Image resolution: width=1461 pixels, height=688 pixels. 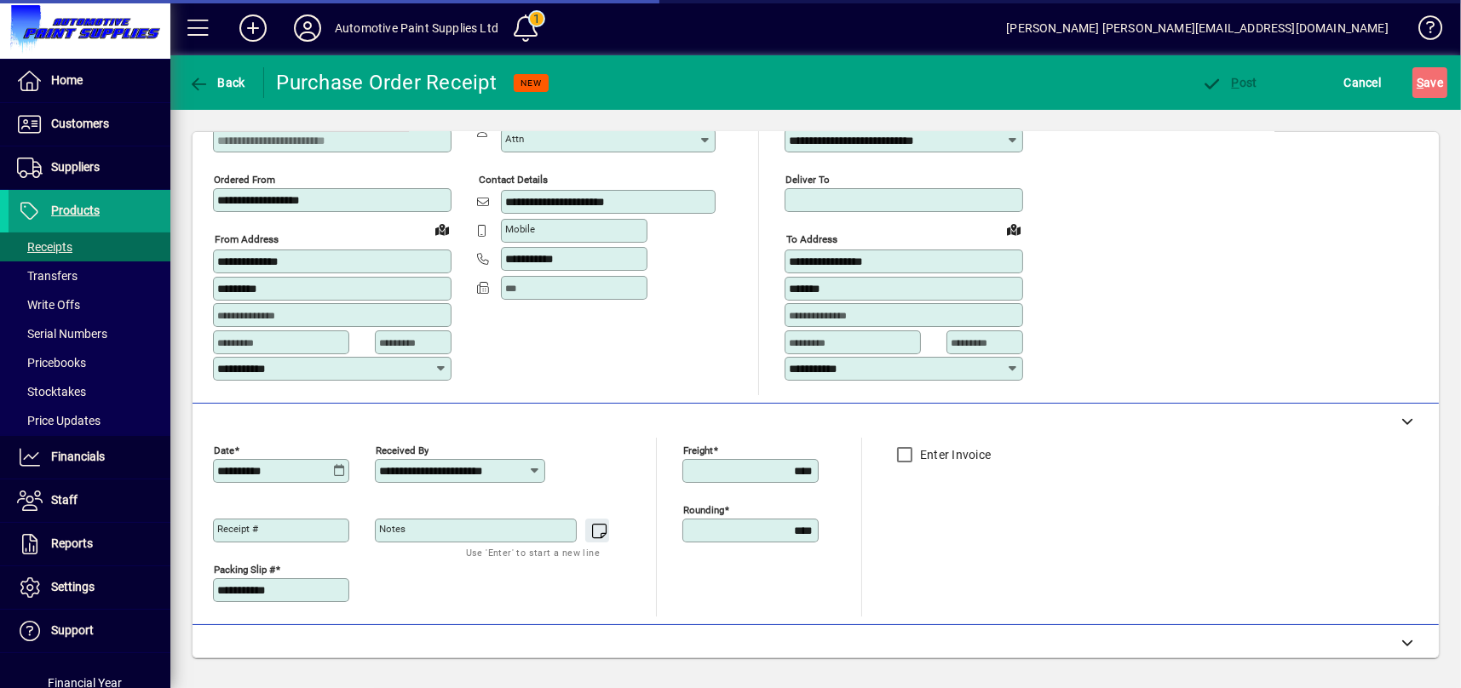 What do you see at coordinates (47, 276) in the screenshot?
I see `span: Transfers` at bounding box center [47, 276].